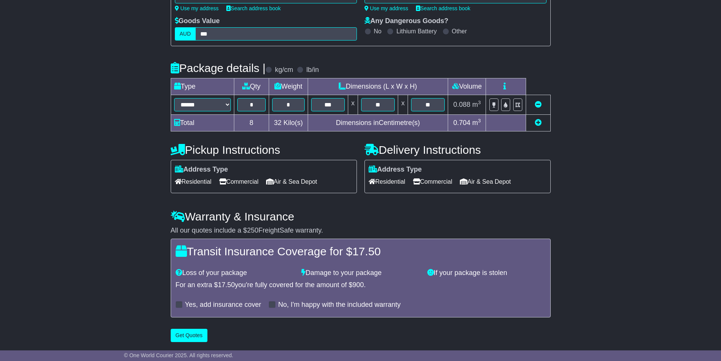 The height and width of the screenshot is (361, 721). Describe the element at coordinates (264, 150) in the screenshot. I see `h4: Pickup Instructions` at that location.